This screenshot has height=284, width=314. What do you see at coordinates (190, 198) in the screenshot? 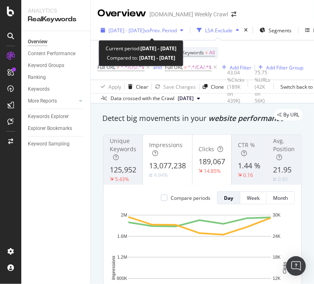
I see `div: Compare periods` at bounding box center [190, 198].